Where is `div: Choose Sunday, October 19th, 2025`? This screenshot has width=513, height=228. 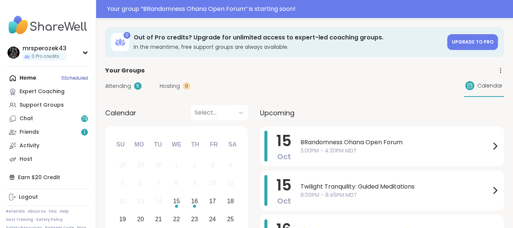
div: Choose Sunday, October 19th, 2025 is located at coordinates (123, 219).